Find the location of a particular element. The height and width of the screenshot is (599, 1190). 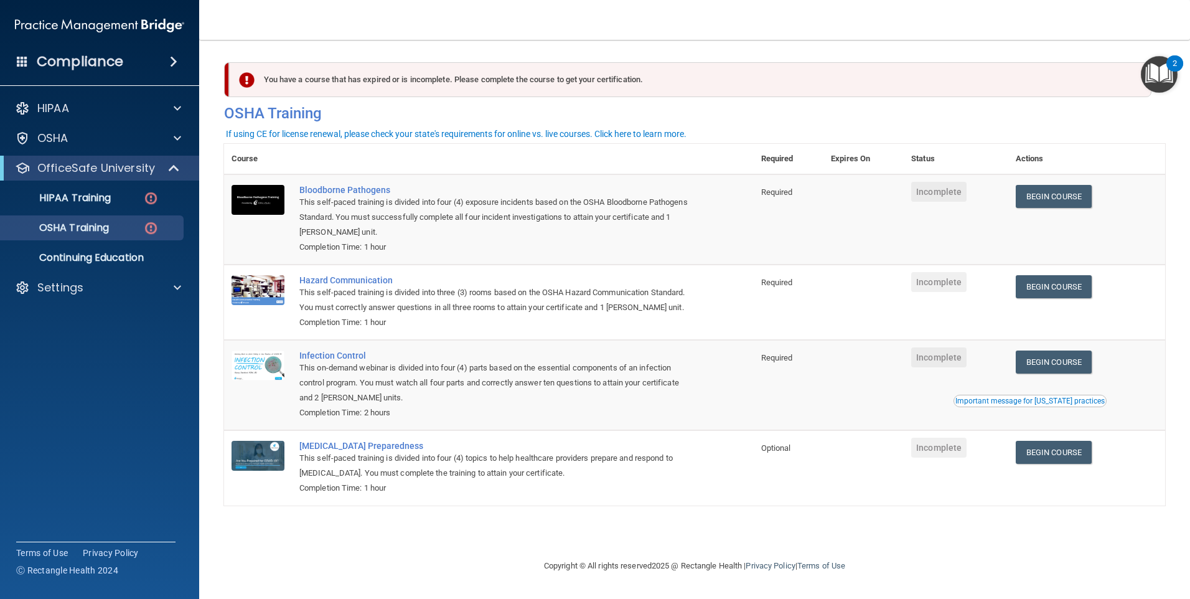

p: OSHA Training is located at coordinates (59, 228).